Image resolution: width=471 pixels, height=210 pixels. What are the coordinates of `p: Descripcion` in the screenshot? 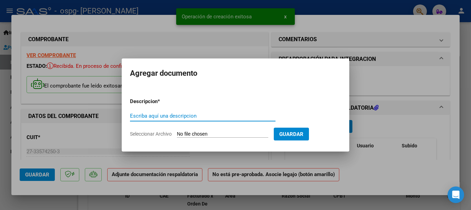 It's located at (162, 101).